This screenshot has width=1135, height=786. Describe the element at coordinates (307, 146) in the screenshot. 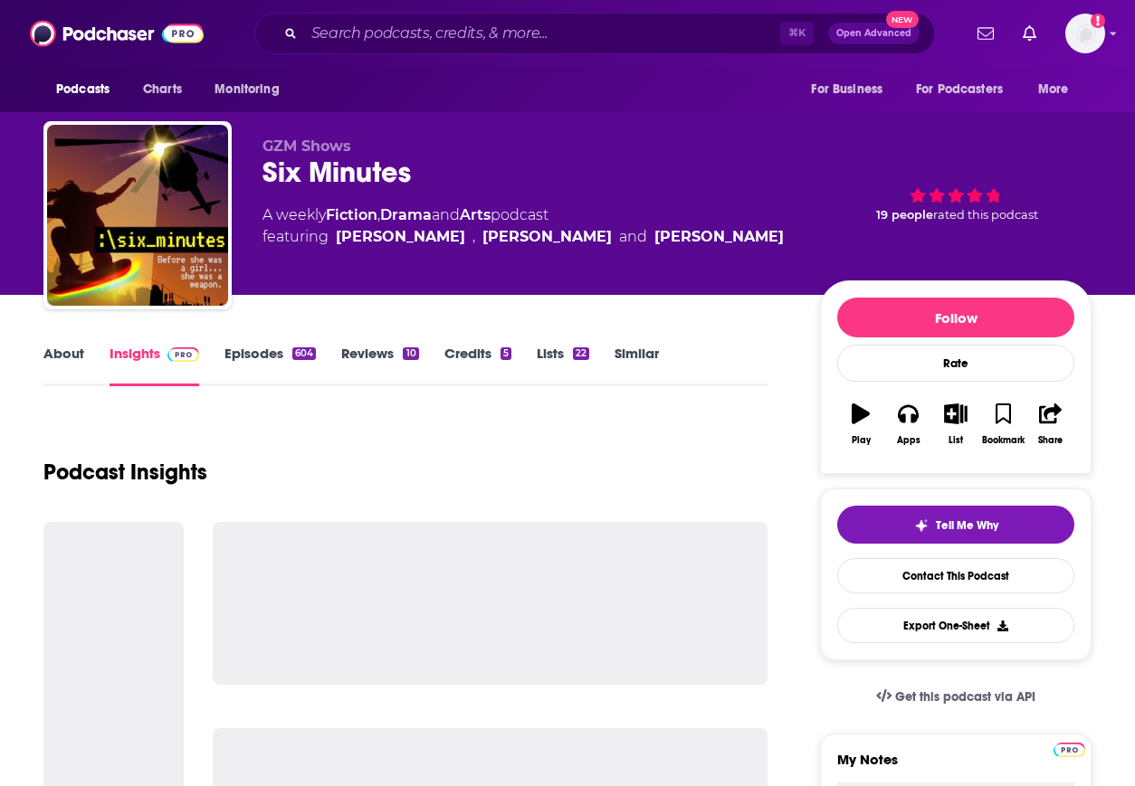

I see `span: GZM Shows` at that location.